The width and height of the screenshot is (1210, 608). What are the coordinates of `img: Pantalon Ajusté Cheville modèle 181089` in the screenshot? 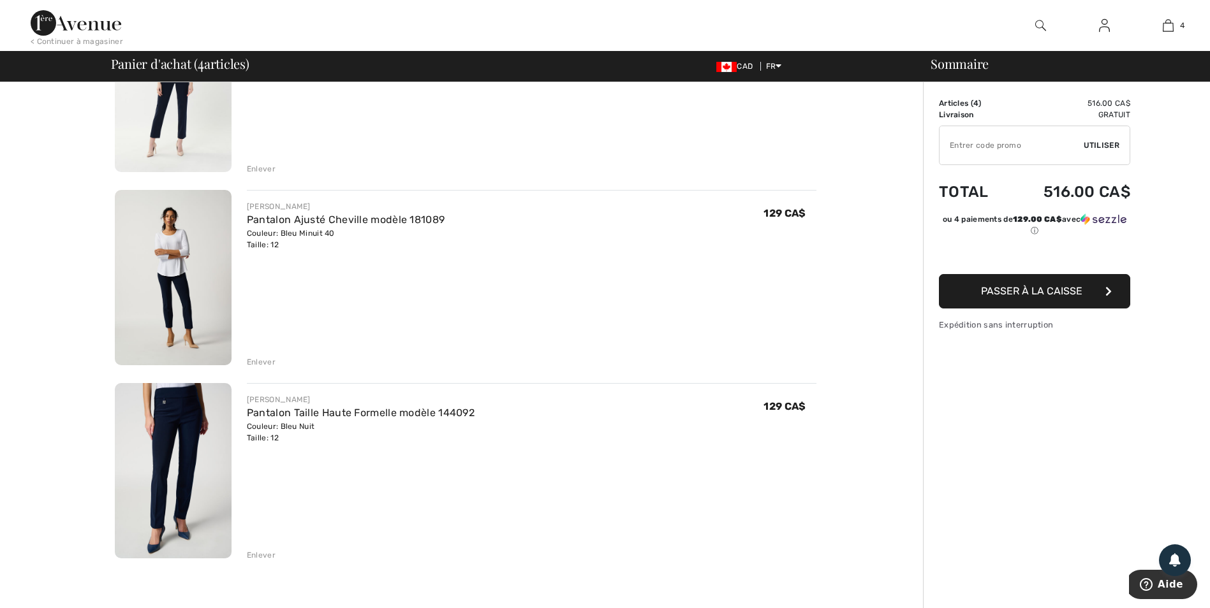 It's located at (173, 277).